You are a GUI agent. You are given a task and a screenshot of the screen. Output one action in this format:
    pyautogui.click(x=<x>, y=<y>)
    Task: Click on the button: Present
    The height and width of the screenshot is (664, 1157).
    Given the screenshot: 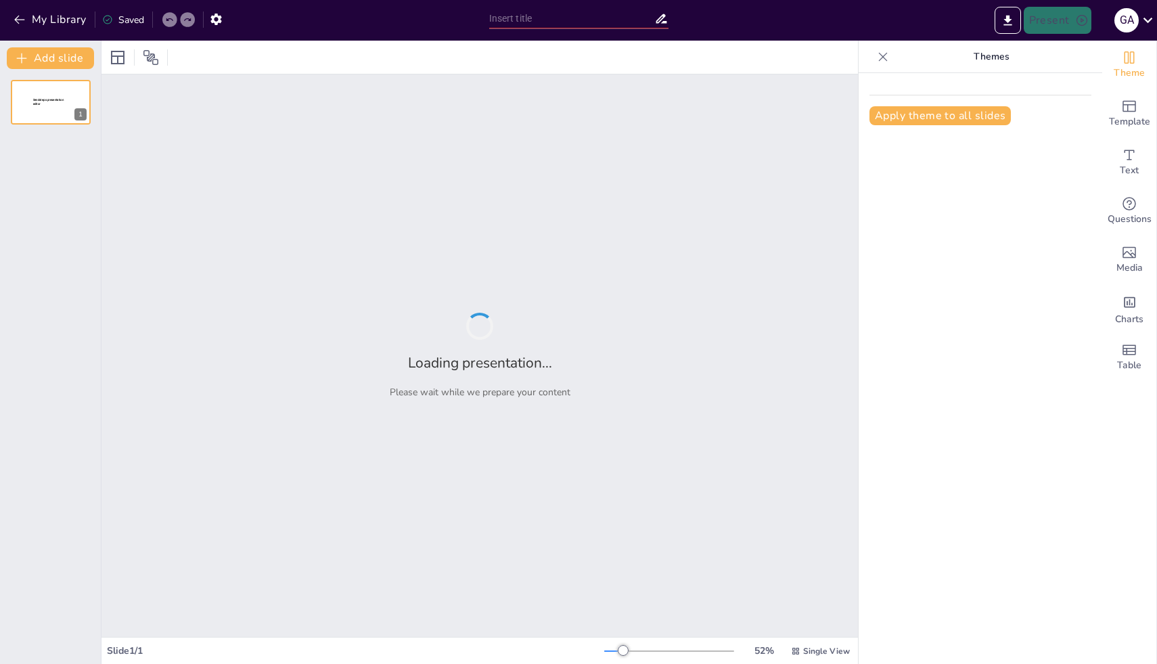 What is the action you would take?
    pyautogui.click(x=1058, y=20)
    